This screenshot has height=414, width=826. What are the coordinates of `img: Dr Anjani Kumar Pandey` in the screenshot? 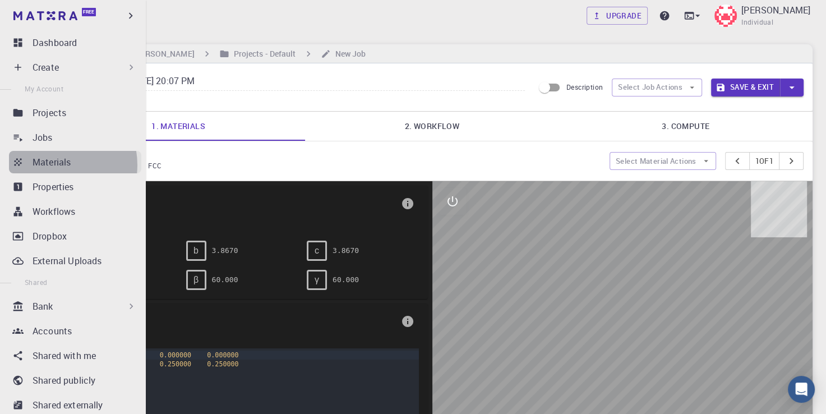 It's located at (726, 16).